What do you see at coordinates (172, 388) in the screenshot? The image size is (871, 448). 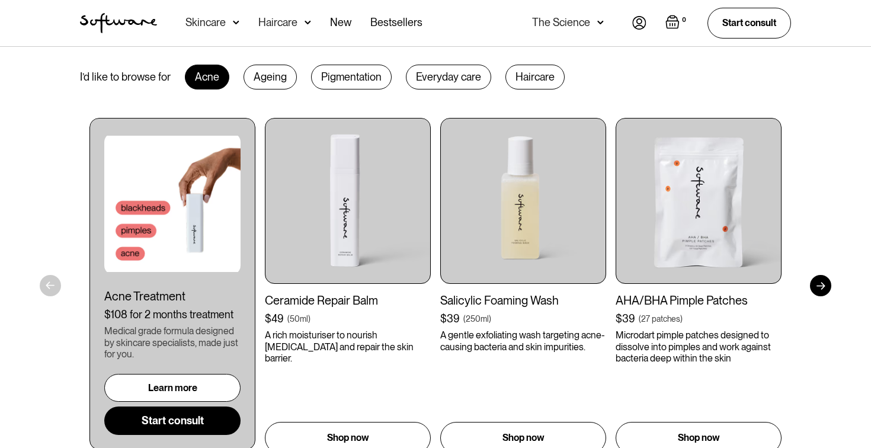 I see `div: Learn more` at bounding box center [172, 388].